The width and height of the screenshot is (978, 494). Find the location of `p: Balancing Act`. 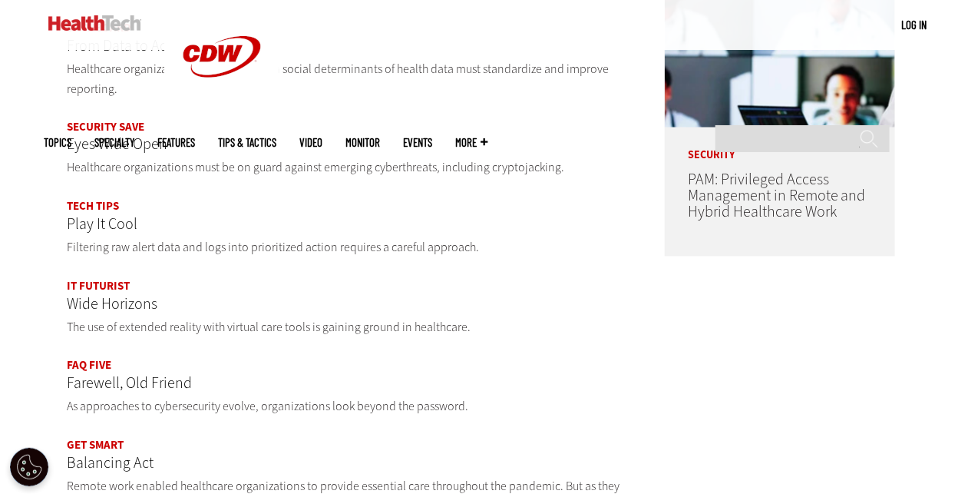

p: Balancing Act is located at coordinates (346, 464).